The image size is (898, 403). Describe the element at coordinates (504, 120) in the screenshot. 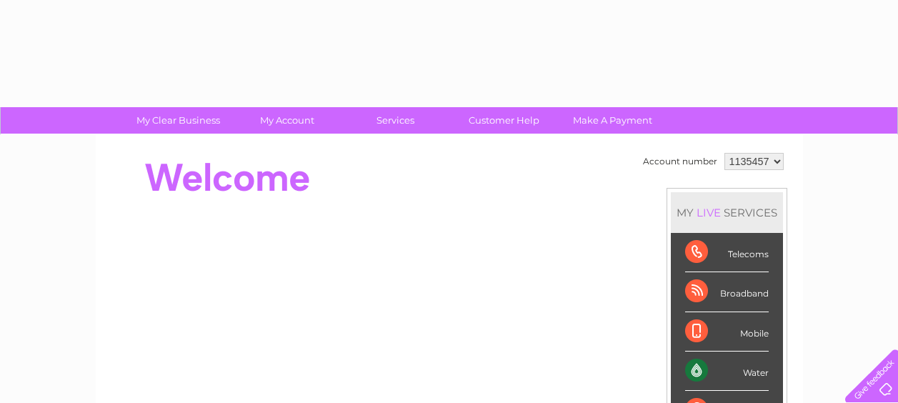

I see `a: Customer Help` at that location.